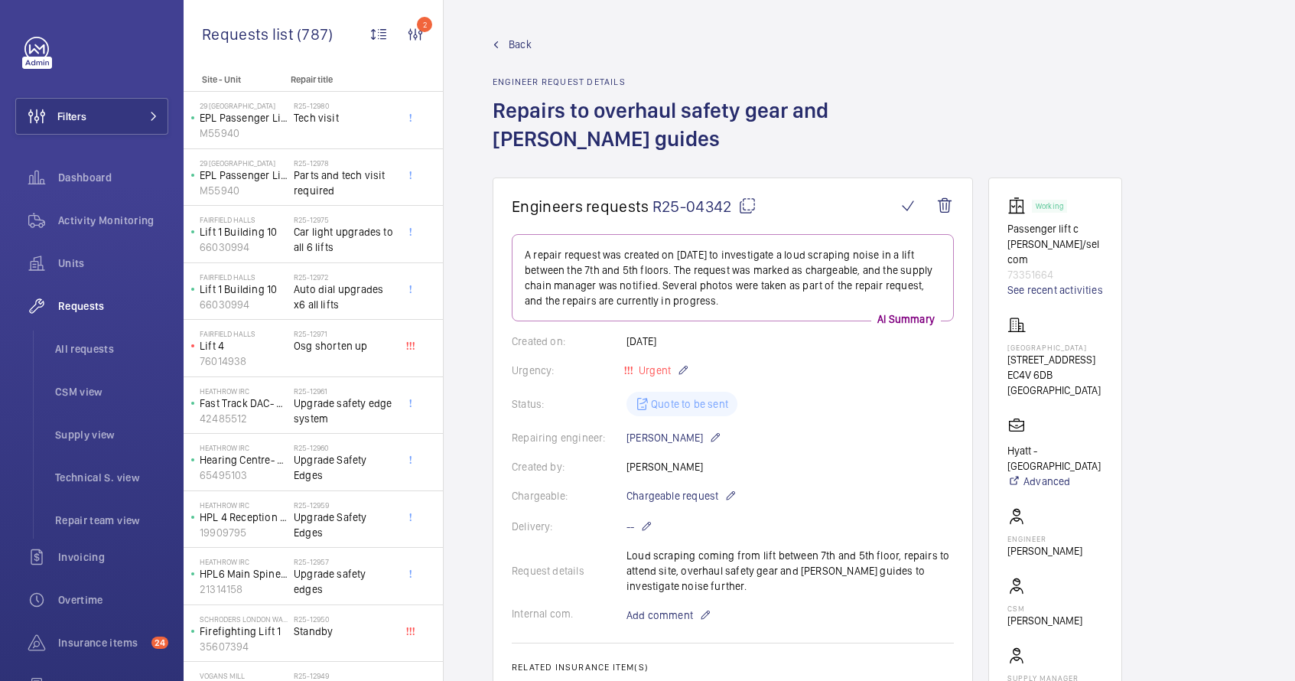 The width and height of the screenshot is (1295, 681). Describe the element at coordinates (1055, 290) in the screenshot. I see `a: See recent activities` at that location.